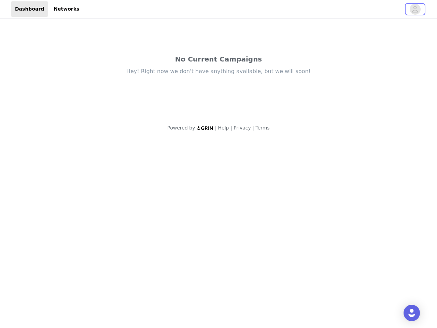 This screenshot has width=437, height=328. Describe the element at coordinates (262, 128) in the screenshot. I see `a: Terms` at that location.